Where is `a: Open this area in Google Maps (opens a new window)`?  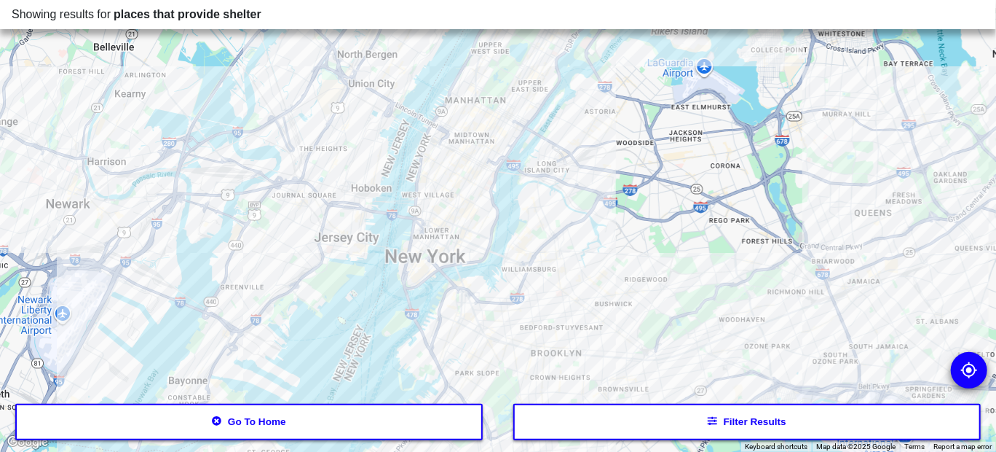 a: Open this area in Google Maps (opens a new window) is located at coordinates (28, 442).